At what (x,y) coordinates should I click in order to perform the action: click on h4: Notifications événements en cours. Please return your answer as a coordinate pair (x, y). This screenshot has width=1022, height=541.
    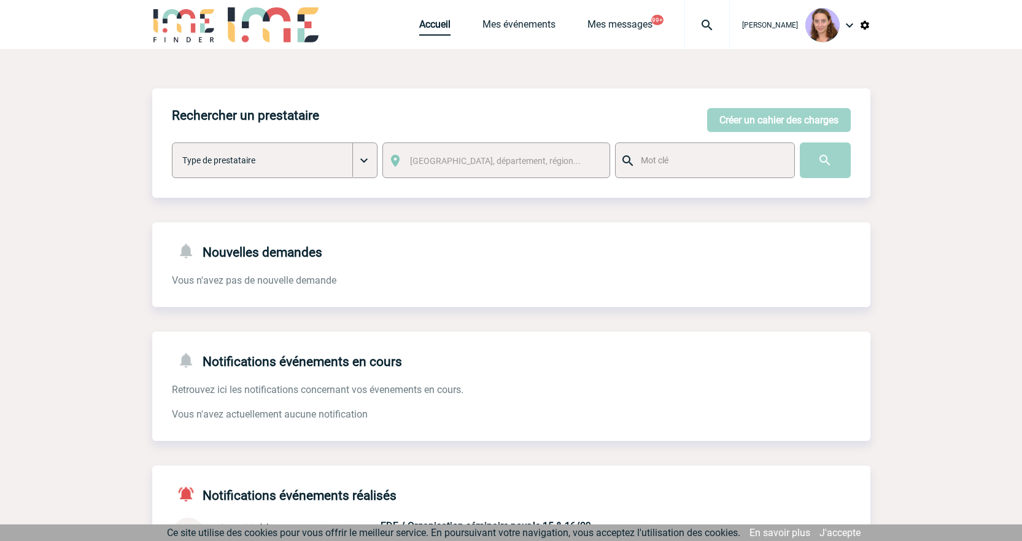
    Looking at the image, I should click on (287, 360).